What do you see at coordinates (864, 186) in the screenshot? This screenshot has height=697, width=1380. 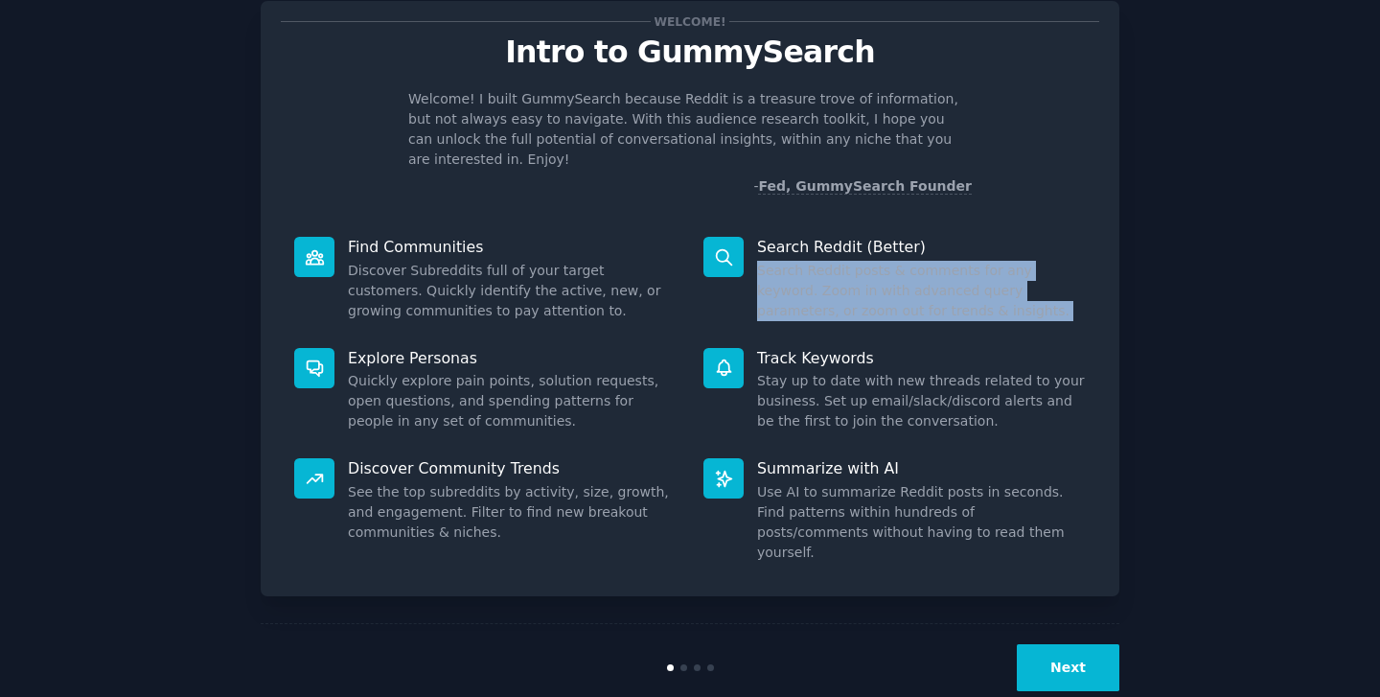 I see `a: Fed, GummySearch Founder` at bounding box center [864, 186].